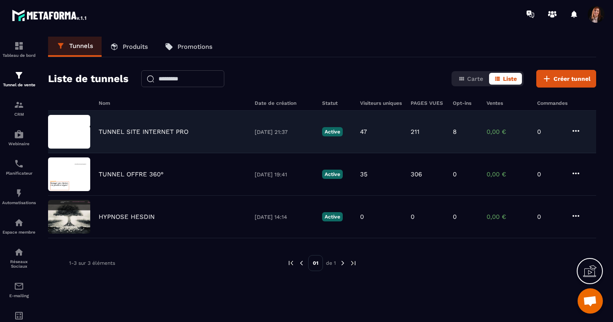 This screenshot has height=322, width=613. I want to click on p: Espace membre, so click(19, 232).